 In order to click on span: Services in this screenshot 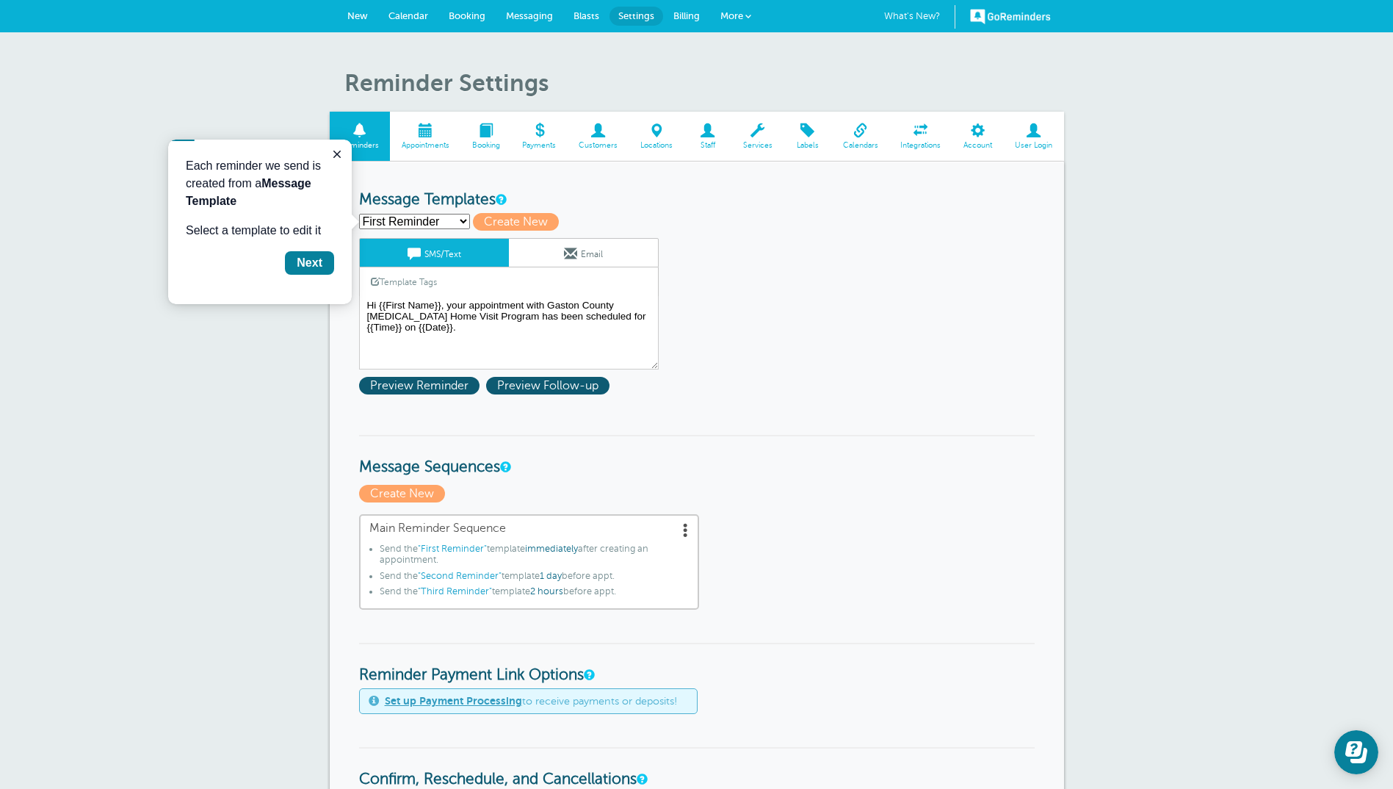, I will do `click(757, 145)`.